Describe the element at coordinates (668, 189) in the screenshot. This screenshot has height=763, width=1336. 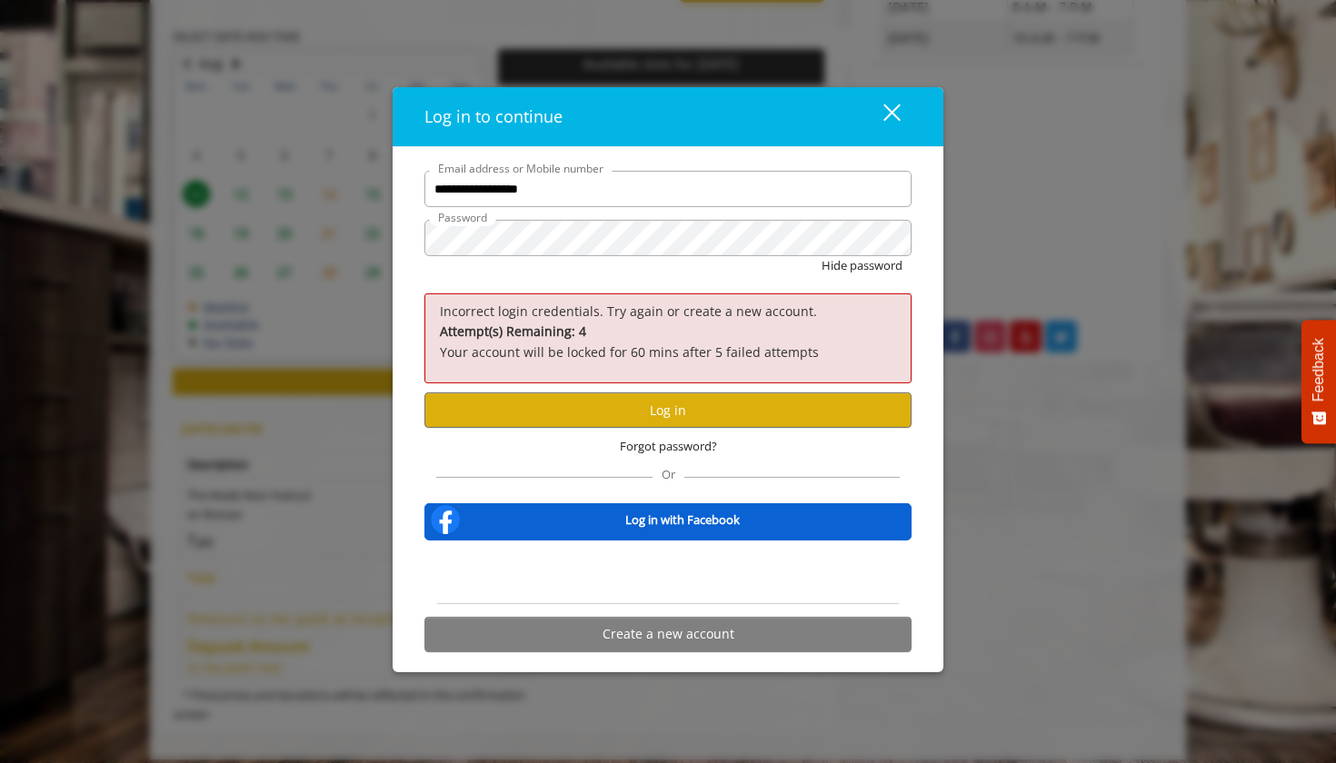
I see `input: Email address or Mobile number` at that location.